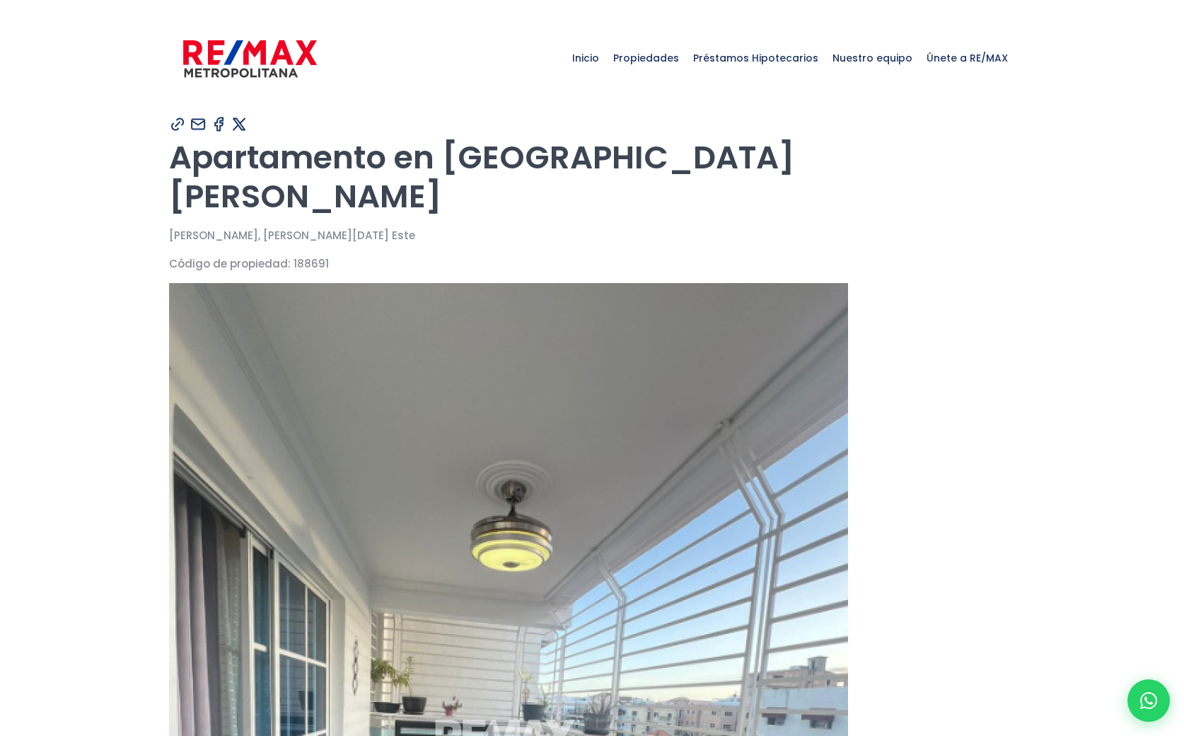 The width and height of the screenshot is (1184, 736). Describe the element at coordinates (872, 58) in the screenshot. I see `span: Nuestro equipo` at that location.